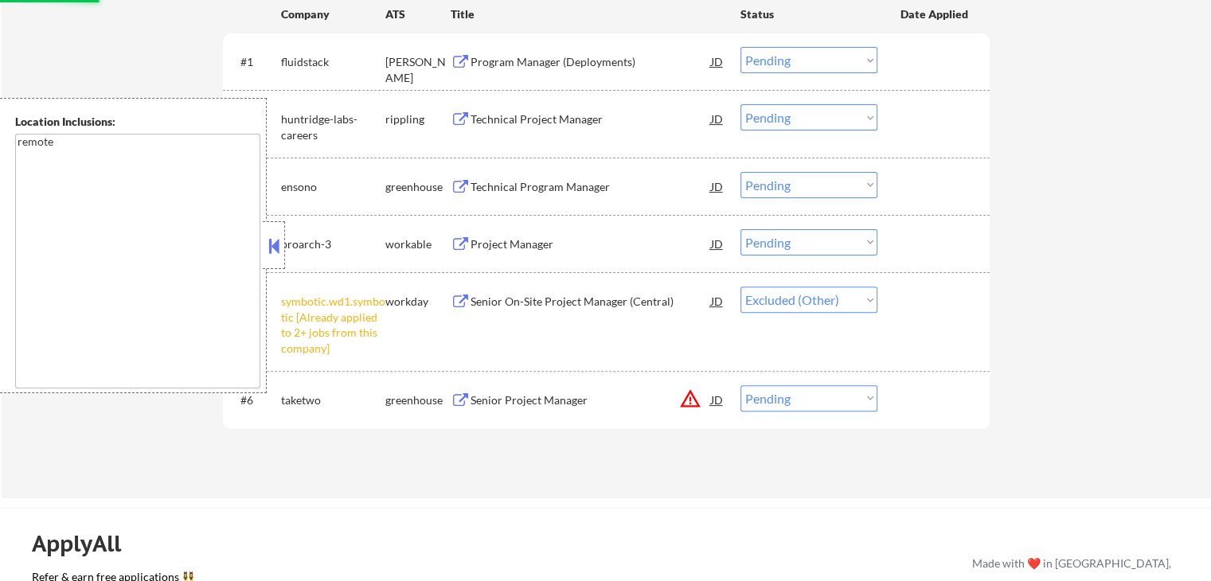 This screenshot has height=581, width=1211. What do you see at coordinates (418, 119) in the screenshot?
I see `div: rippling` at bounding box center [418, 119].